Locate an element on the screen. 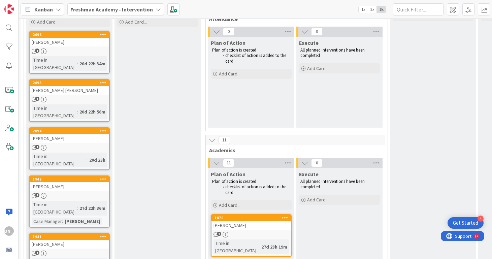 This screenshot has height=259, width=492. img: avatar is located at coordinates (9, 250).